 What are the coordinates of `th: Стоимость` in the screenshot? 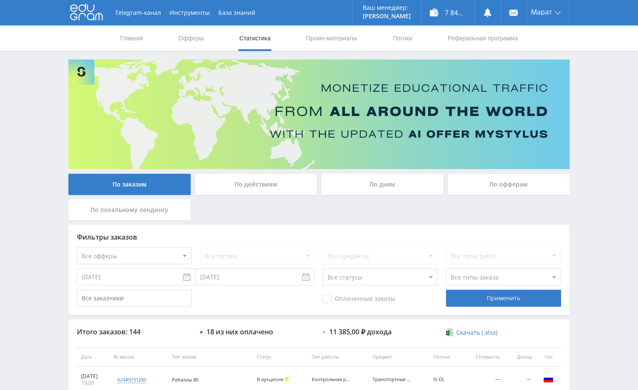 It's located at (483, 357).